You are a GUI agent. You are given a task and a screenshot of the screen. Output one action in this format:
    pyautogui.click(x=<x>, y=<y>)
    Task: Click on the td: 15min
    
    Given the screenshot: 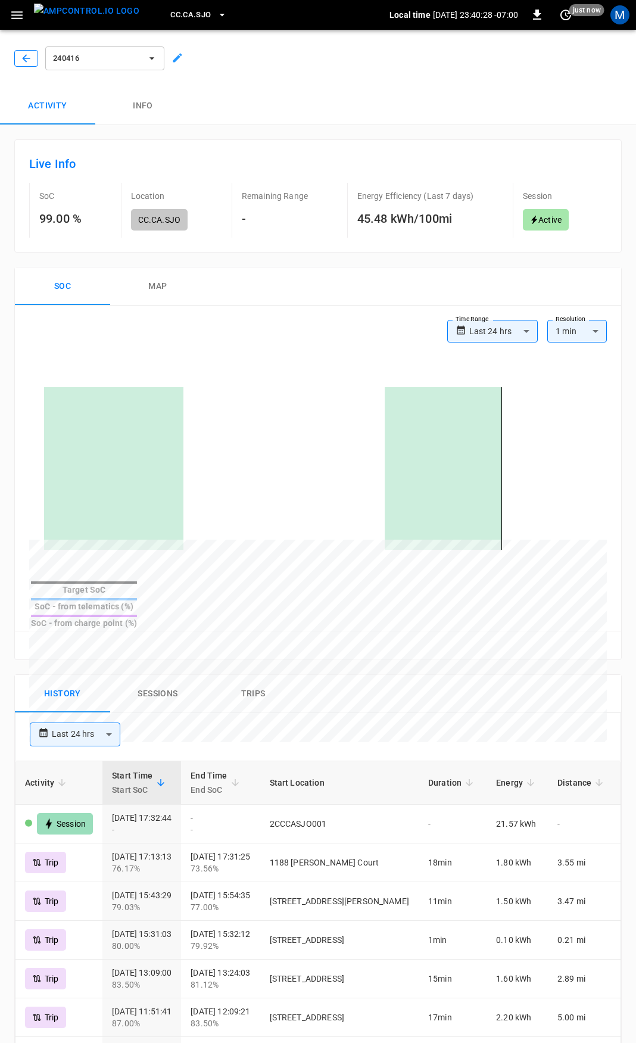 What is the action you would take?
    pyautogui.click(x=452, y=978)
    